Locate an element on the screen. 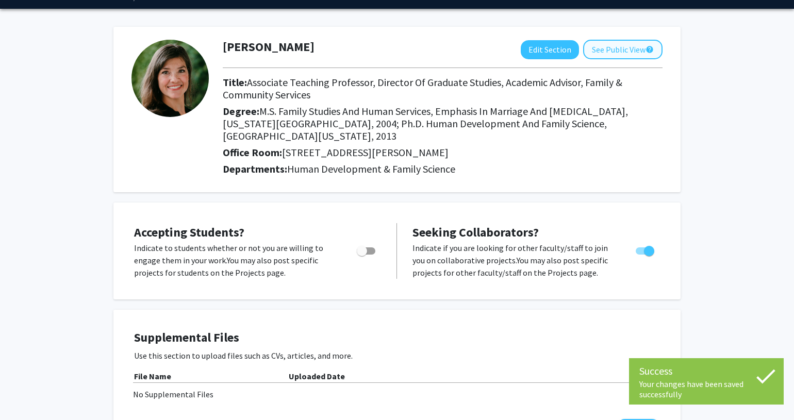 The width and height of the screenshot is (794, 420). div: No Supplemental Files is located at coordinates (397, 394).